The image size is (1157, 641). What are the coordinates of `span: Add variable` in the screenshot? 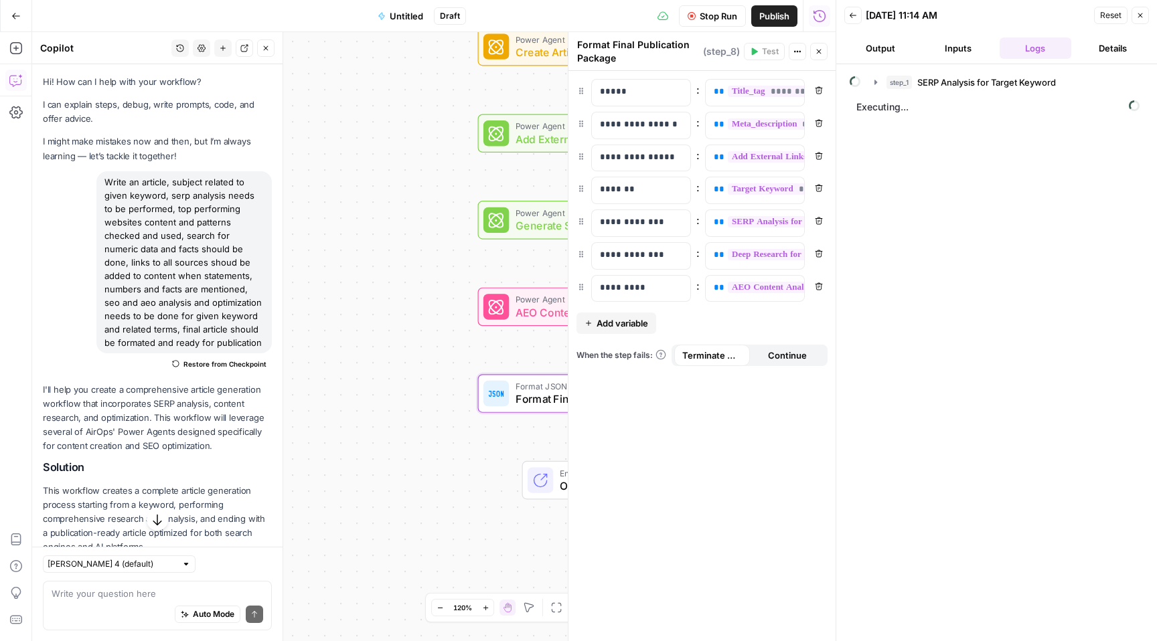 It's located at (622, 323).